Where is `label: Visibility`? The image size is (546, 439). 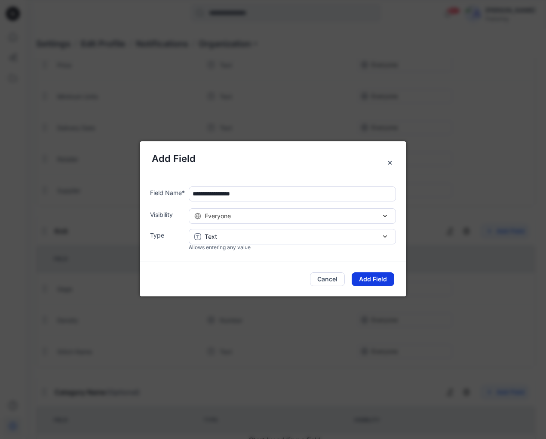 label: Visibility is located at coordinates (168, 214).